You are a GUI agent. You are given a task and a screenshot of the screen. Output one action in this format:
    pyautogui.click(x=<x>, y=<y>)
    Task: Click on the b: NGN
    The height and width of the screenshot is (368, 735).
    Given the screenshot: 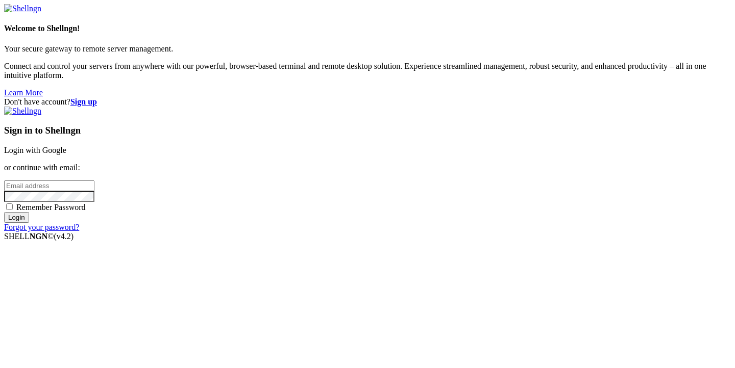 What is the action you would take?
    pyautogui.click(x=39, y=236)
    